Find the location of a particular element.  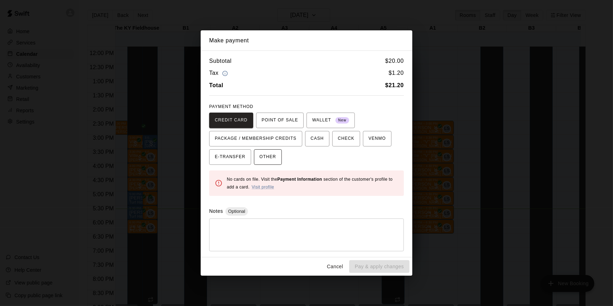

b: $ 21.20 is located at coordinates (394, 85).